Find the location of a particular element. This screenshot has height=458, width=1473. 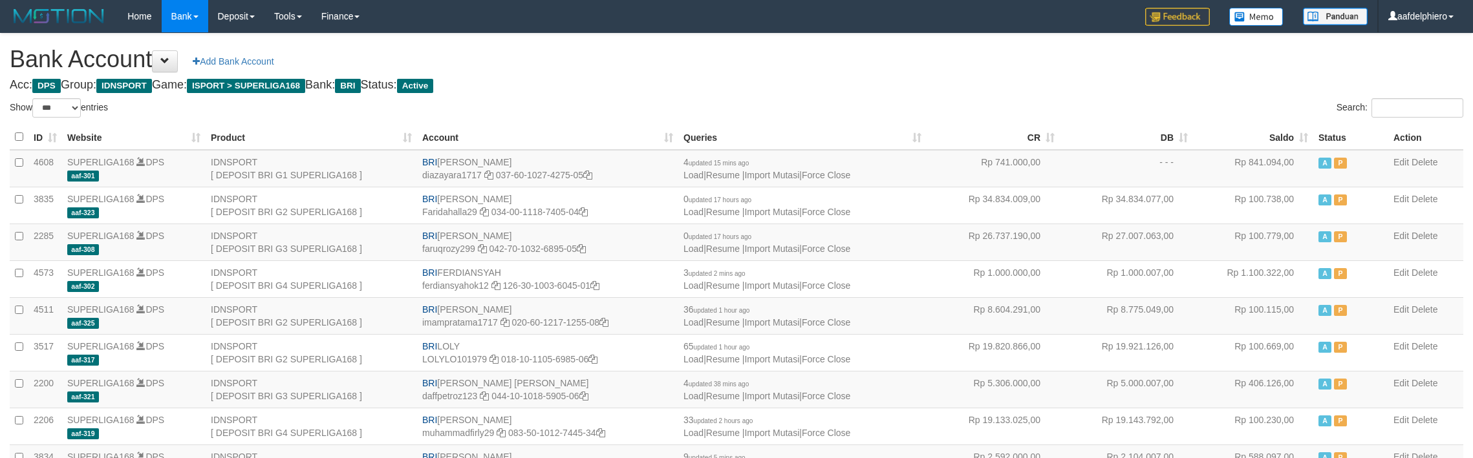

td: LOLY 018-10-1105-6985-06 is located at coordinates (548, 352).